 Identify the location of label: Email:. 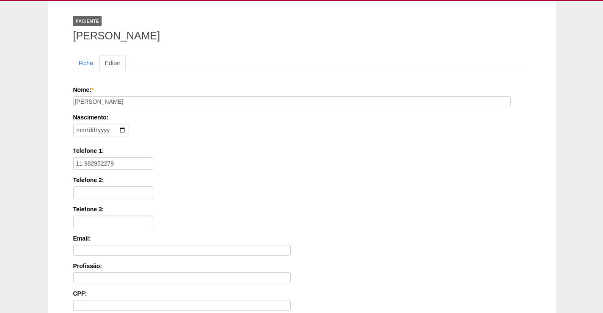
(302, 238).